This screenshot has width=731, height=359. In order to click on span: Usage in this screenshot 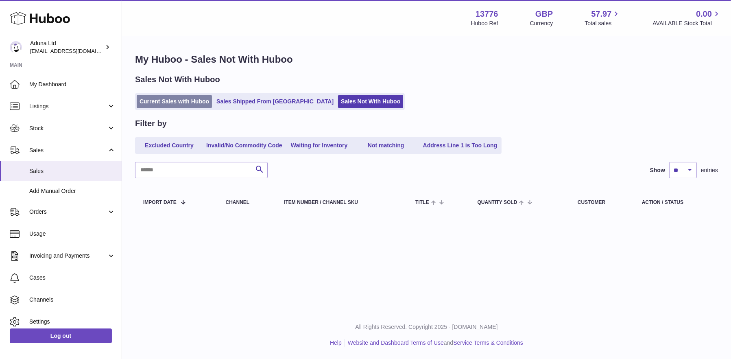, I will do `click(72, 233)`.